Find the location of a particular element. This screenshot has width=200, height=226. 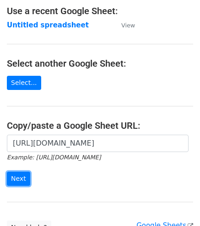

h4: Copy/paste a Google Sheet URL: is located at coordinates (100, 126).